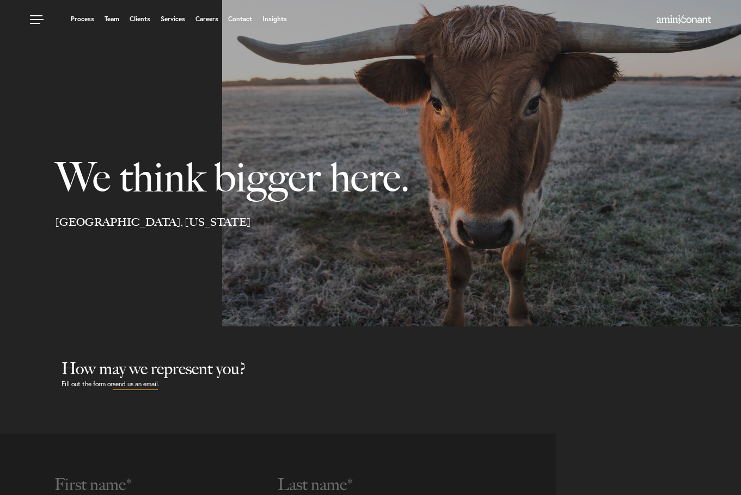  I want to click on a: Services, so click(173, 19).